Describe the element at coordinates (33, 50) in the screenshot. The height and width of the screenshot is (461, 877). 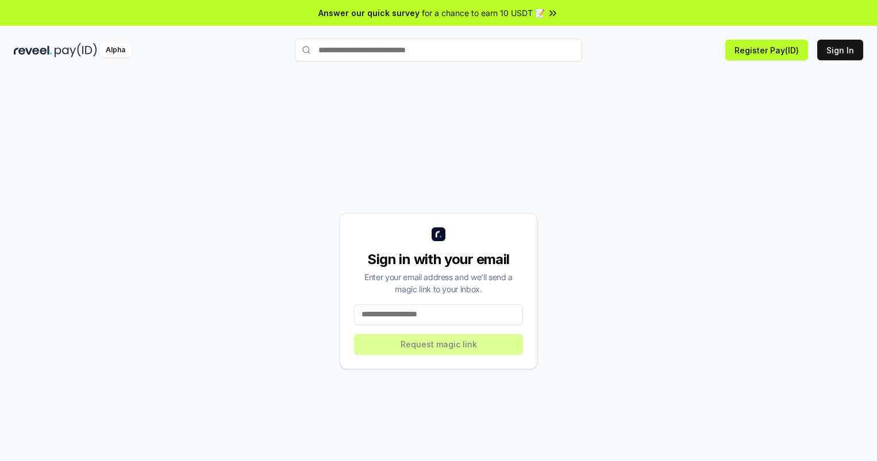
I see `img: reveel_dark` at that location.